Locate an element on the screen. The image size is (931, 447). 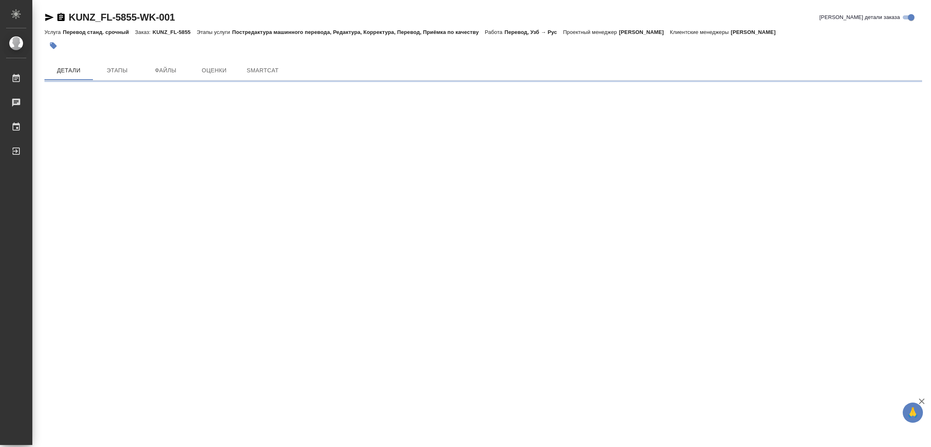
span: SmartCat is located at coordinates (263, 70).